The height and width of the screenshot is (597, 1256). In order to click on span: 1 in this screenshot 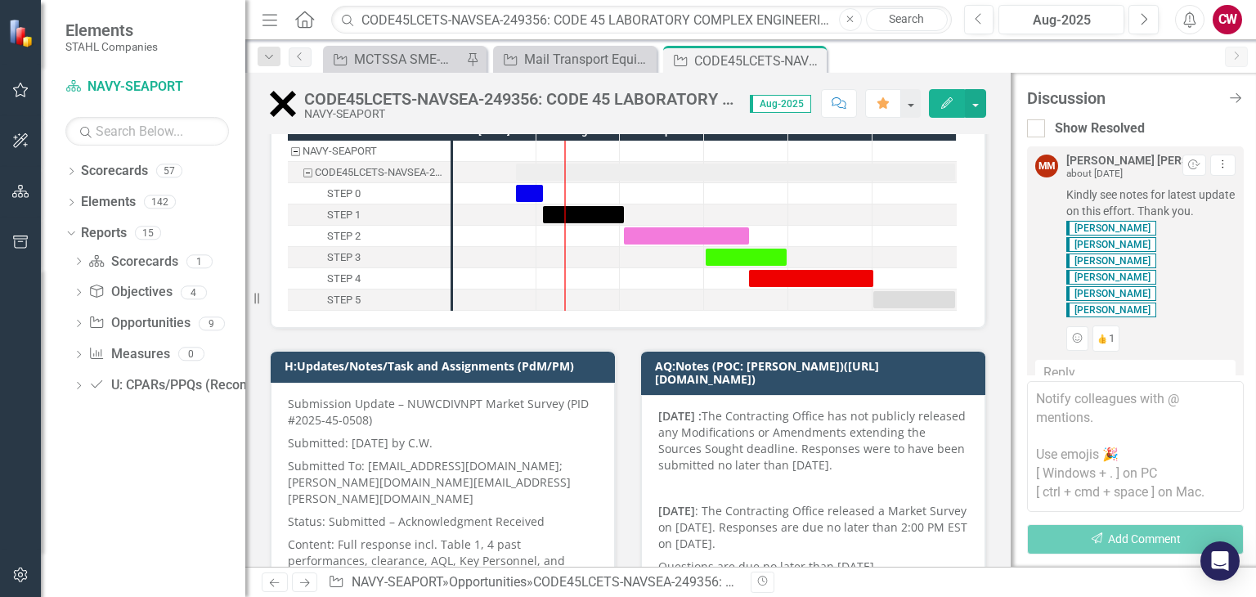, I will do `click(1112, 339)`.